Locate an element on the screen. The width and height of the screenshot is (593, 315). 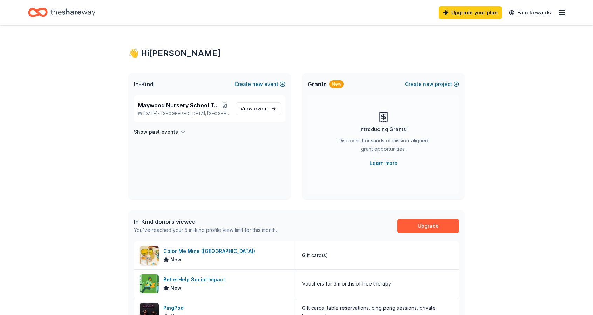
a: Learn more is located at coordinates (384, 163).